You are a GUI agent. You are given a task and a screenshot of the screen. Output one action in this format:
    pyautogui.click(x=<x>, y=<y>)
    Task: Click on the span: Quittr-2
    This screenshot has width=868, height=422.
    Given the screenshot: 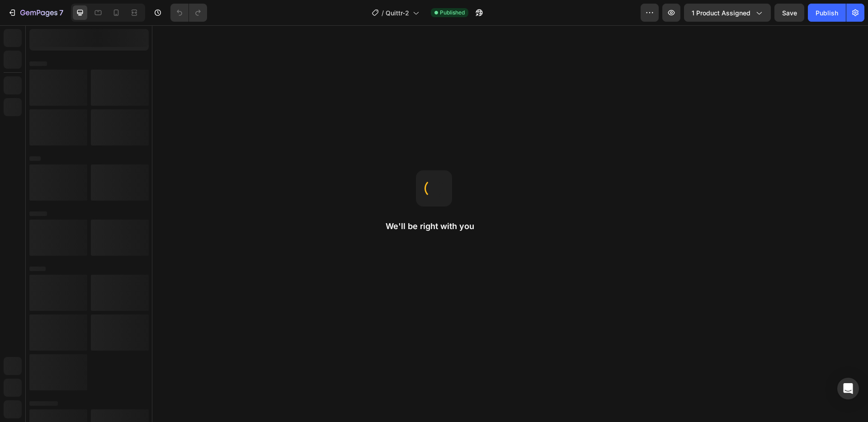 What is the action you would take?
    pyautogui.click(x=397, y=13)
    